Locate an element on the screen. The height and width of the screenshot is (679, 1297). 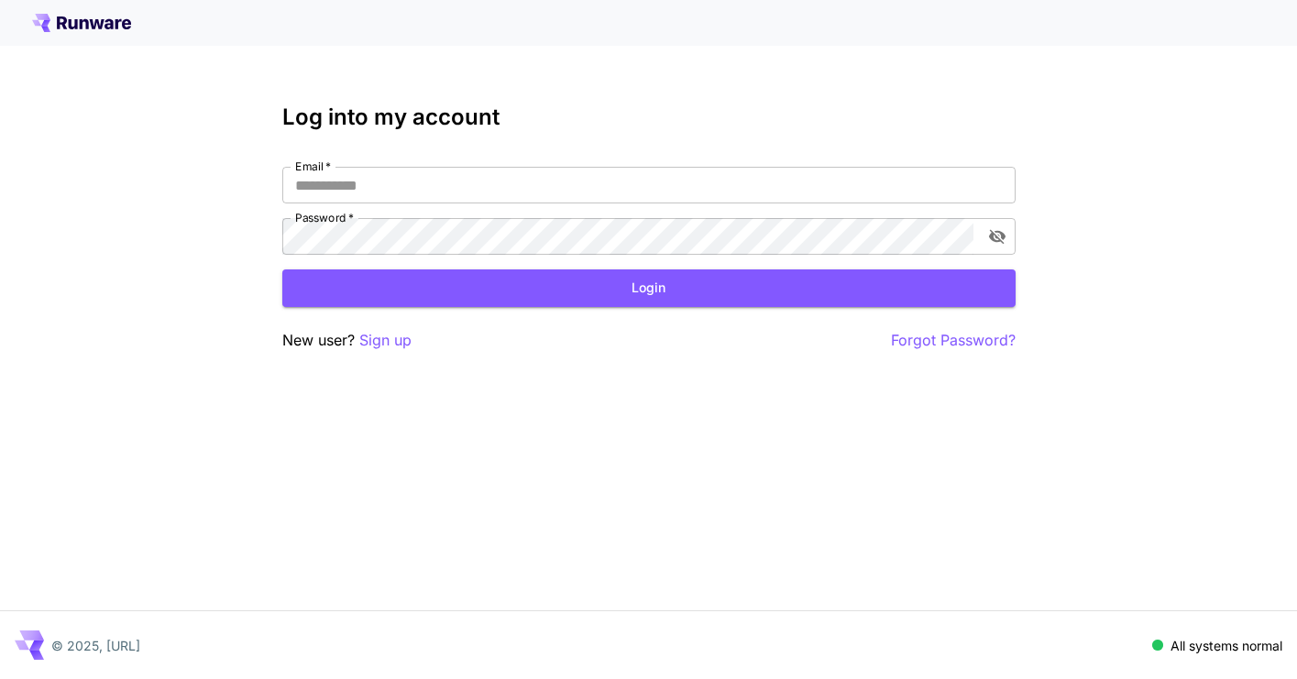
button: Login is located at coordinates (649, 288).